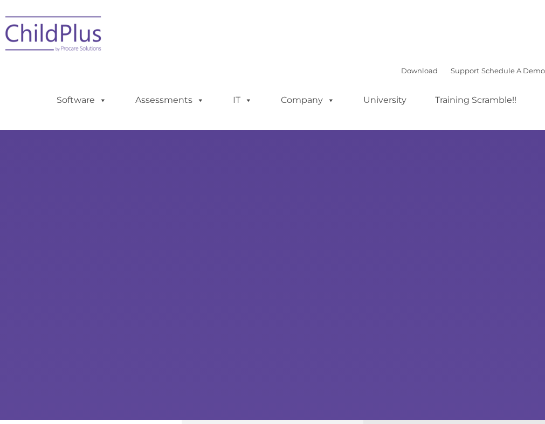  What do you see at coordinates (475, 100) in the screenshot?
I see `a: Training Scramble!!` at bounding box center [475, 100].